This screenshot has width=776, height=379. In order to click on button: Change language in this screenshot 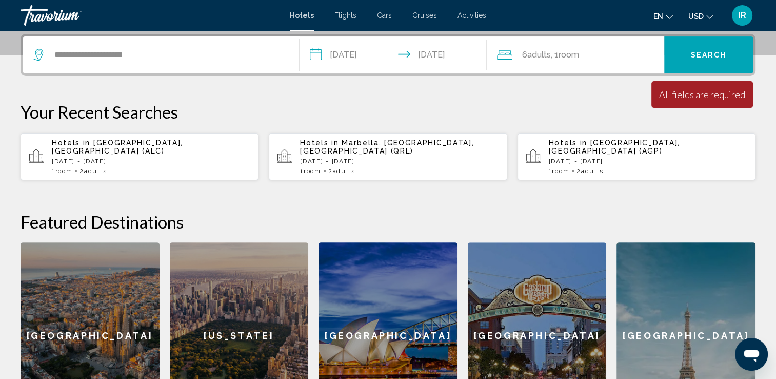, I will do `click(663, 16)`.